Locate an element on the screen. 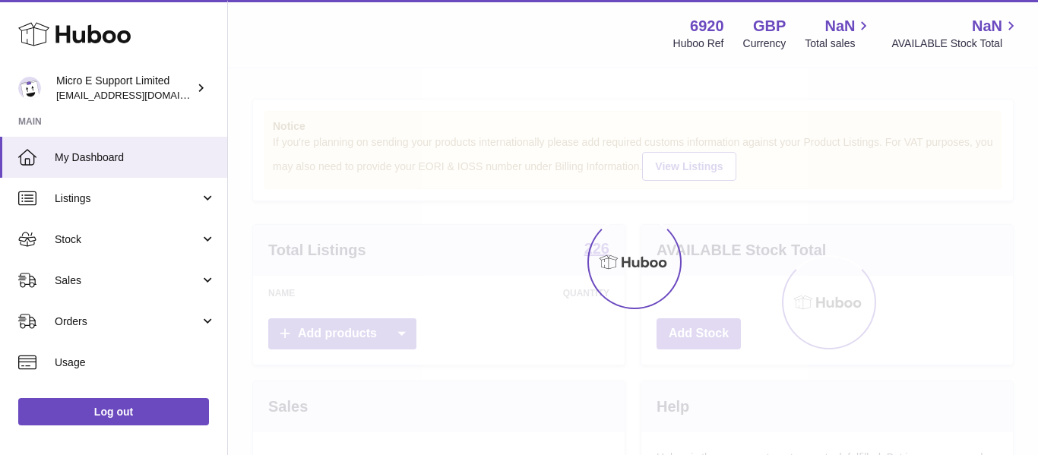 The image size is (1038, 455). div: Micro E Support Limited is located at coordinates (125, 88).